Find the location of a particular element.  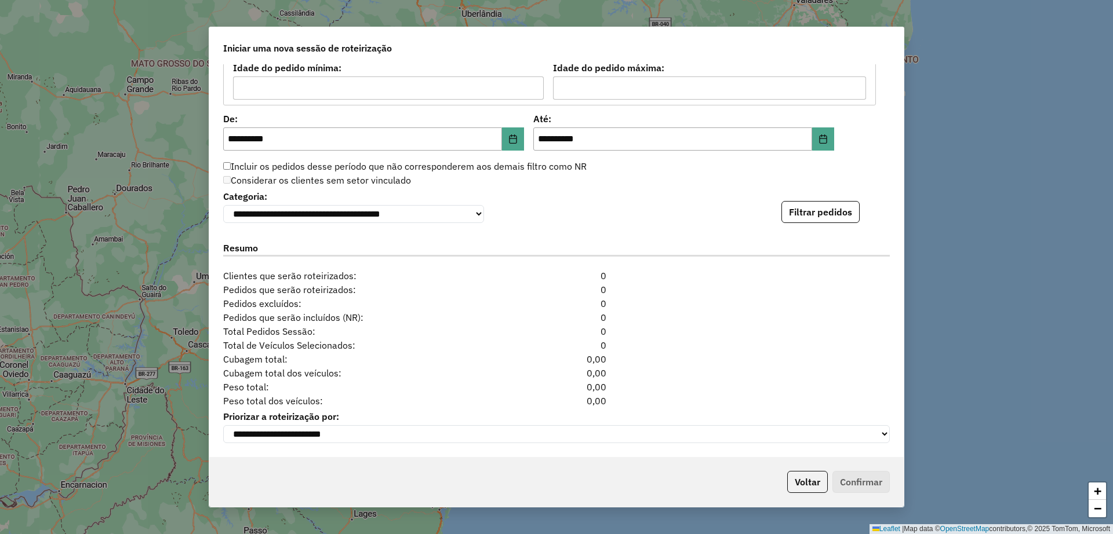

span: Cubagem total: is located at coordinates (358, 359).